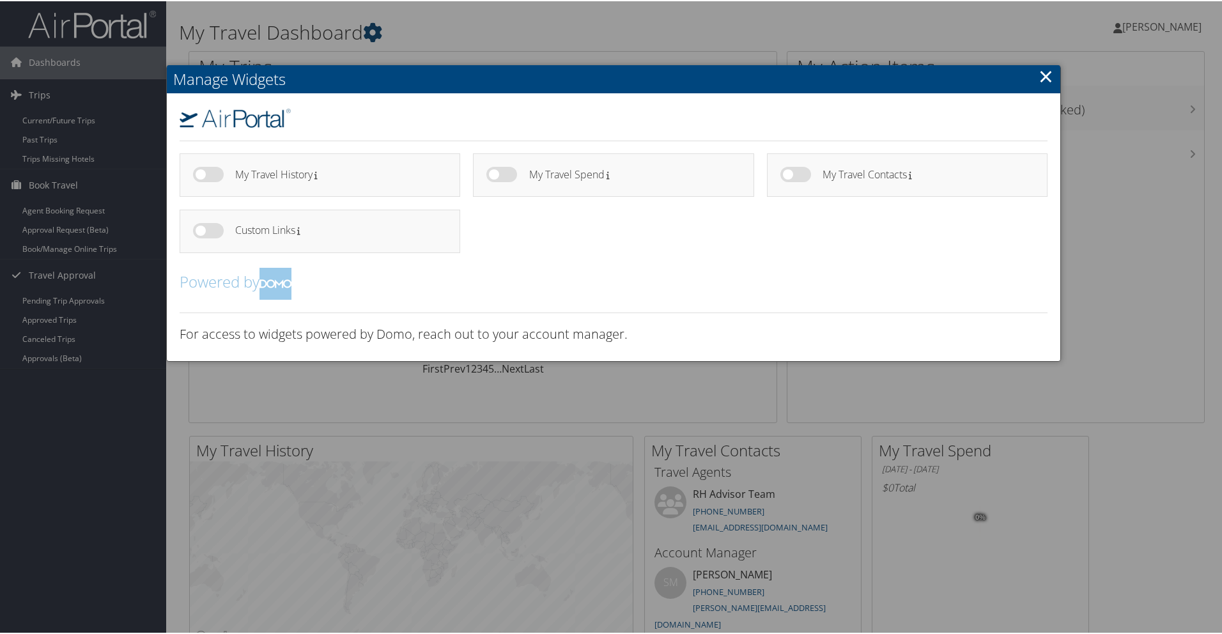 The width and height of the screenshot is (1222, 634). Describe the element at coordinates (336, 173) in the screenshot. I see `h4: My Travel History` at that location.